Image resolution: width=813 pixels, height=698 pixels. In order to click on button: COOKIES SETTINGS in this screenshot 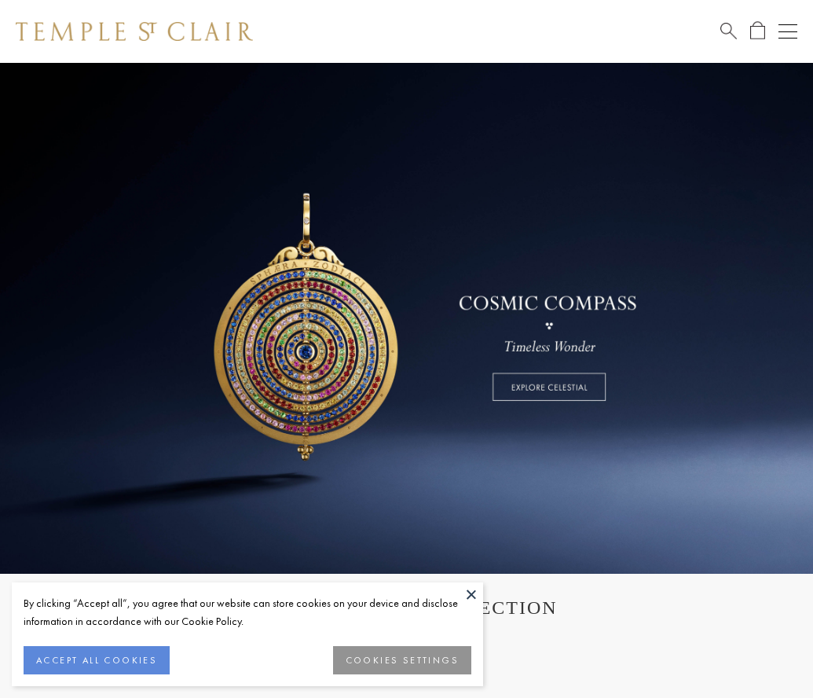, I will do `click(402, 660)`.